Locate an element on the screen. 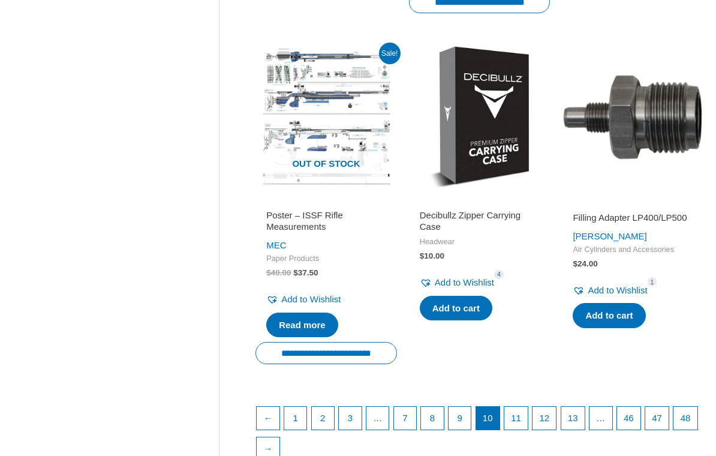 This screenshot has width=716, height=456. a: Poster – ISSF Rifle Measurements is located at coordinates (326, 223).